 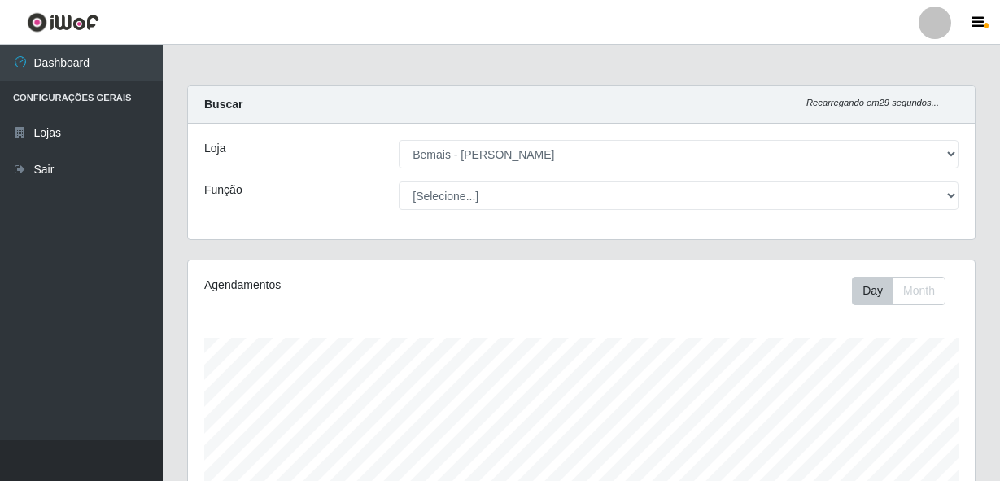 I want to click on div: Toolbar with button groups, so click(x=905, y=291).